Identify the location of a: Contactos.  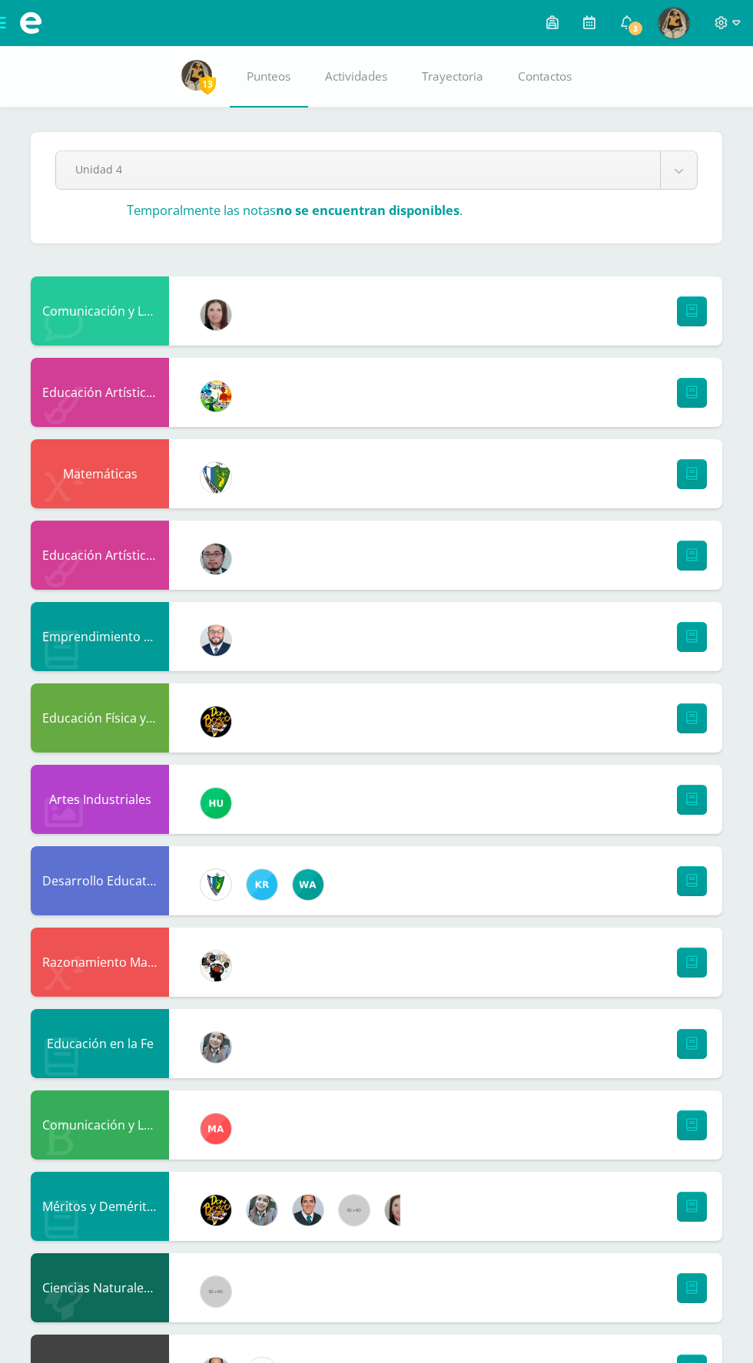
(544, 77).